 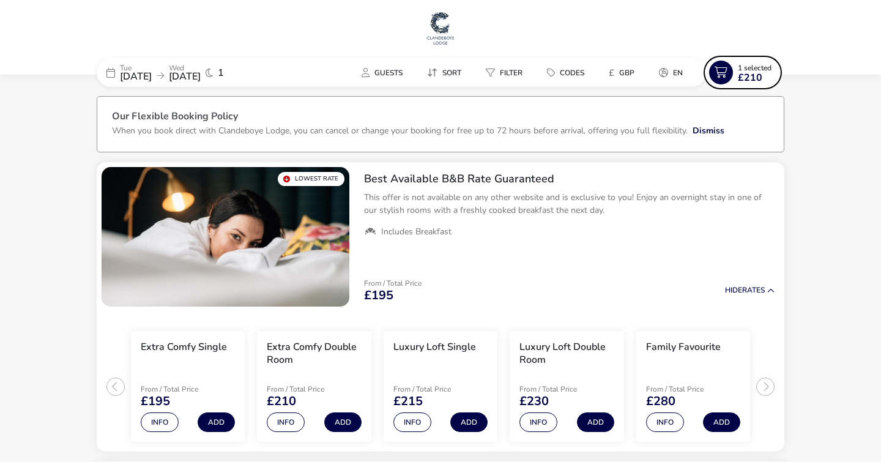 What do you see at coordinates (693, 387) in the screenshot?
I see `swiper-slide: 5 / 5` at bounding box center [693, 387].